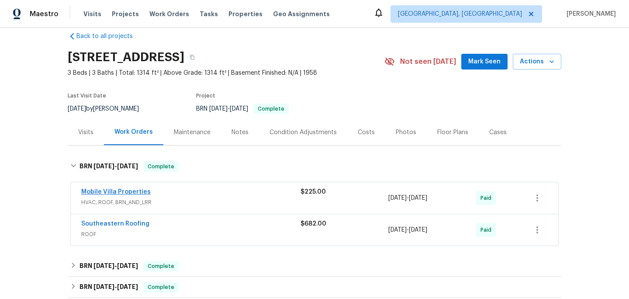 This screenshot has height=299, width=629. What do you see at coordinates (313, 192) in the screenshot?
I see `span: $225.00` at bounding box center [313, 192].